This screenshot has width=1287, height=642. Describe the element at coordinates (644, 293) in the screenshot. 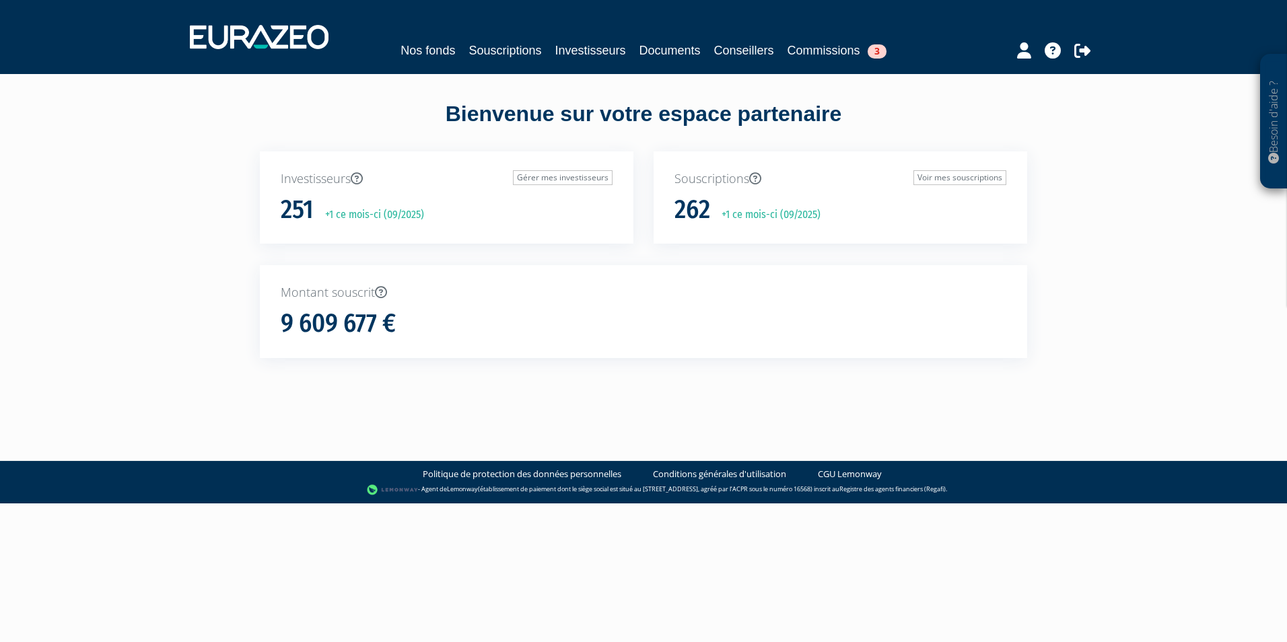

I see `p: Montant souscrit` at that location.